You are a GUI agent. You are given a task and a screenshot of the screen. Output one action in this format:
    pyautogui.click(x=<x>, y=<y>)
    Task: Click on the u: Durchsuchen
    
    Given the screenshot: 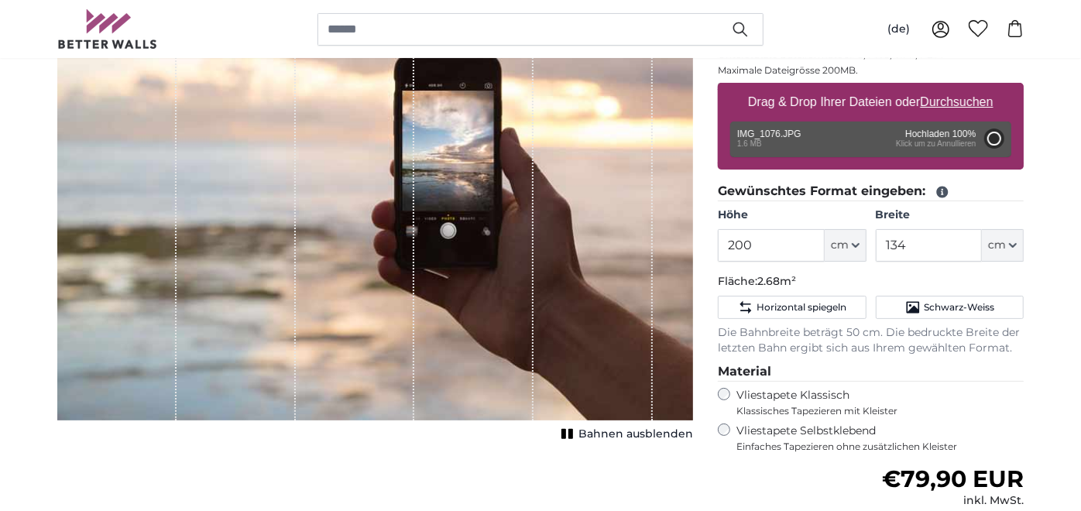 What is the action you would take?
    pyautogui.click(x=957, y=101)
    